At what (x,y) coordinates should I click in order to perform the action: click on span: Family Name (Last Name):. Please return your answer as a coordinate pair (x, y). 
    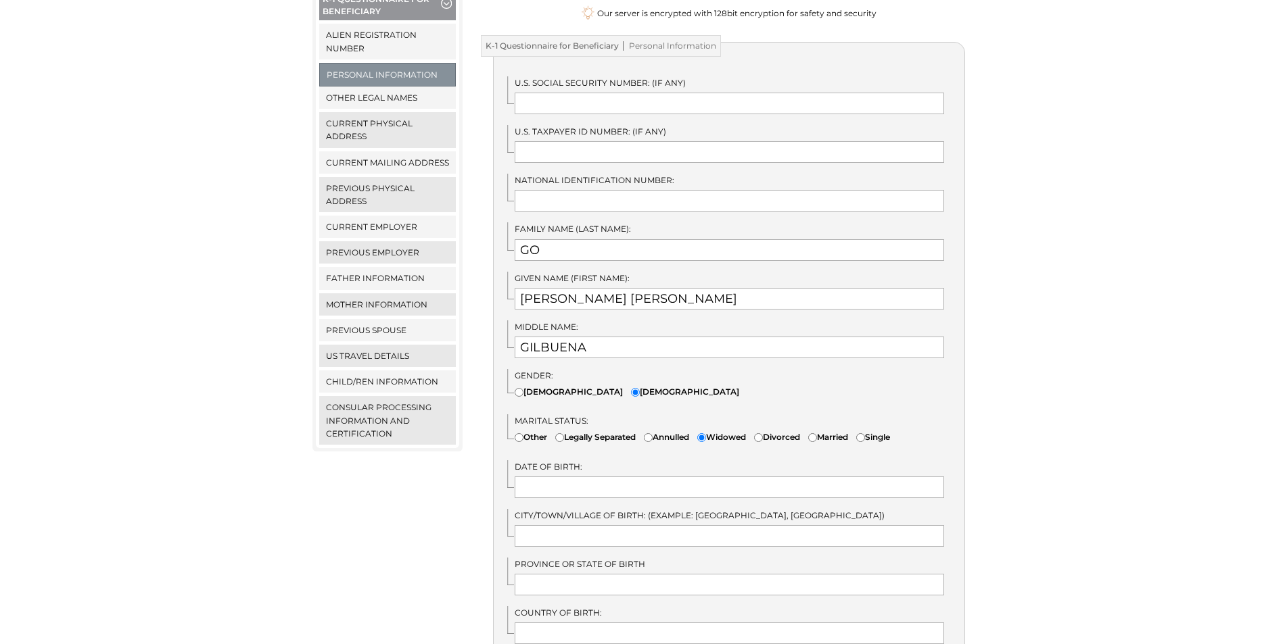
    Looking at the image, I should click on (573, 229).